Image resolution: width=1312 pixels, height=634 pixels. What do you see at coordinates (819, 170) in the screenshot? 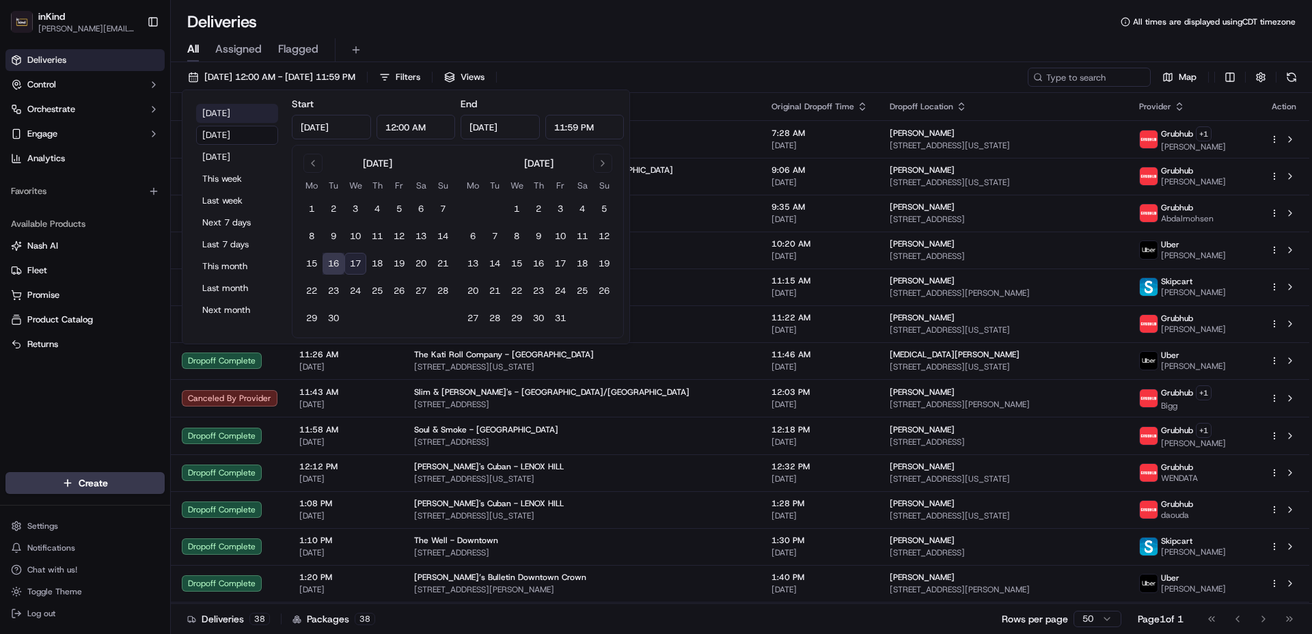
I see `span: 9:06 AM` at bounding box center [819, 170].